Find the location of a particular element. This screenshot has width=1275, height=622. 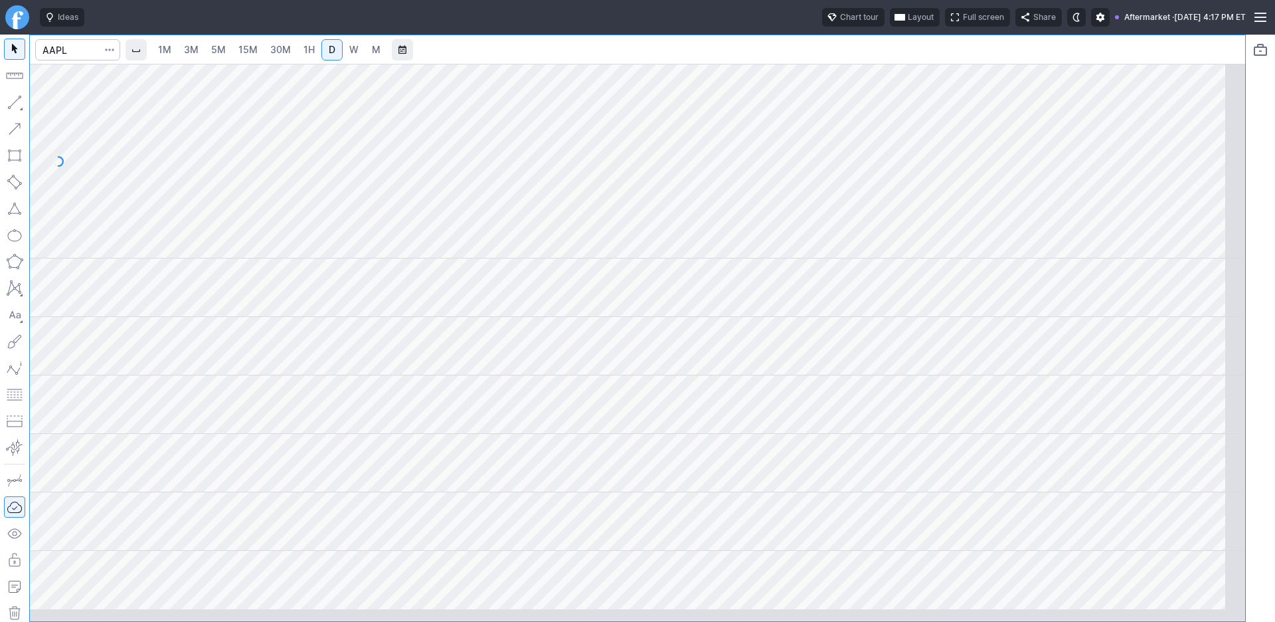

button: Toggle dark mode is located at coordinates (1076, 17).